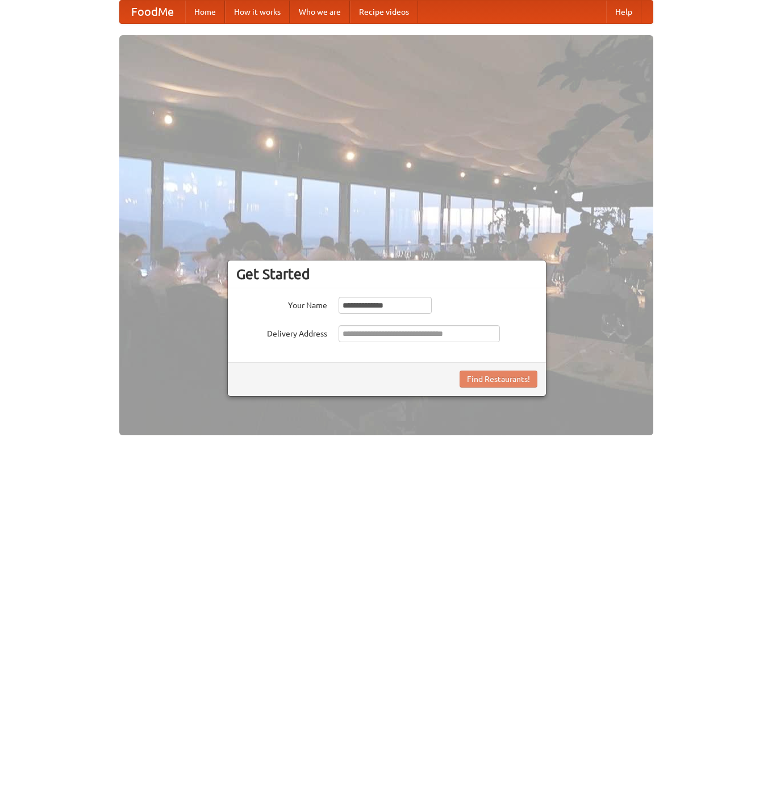  What do you see at coordinates (384, 12) in the screenshot?
I see `a: Recipe videos` at bounding box center [384, 12].